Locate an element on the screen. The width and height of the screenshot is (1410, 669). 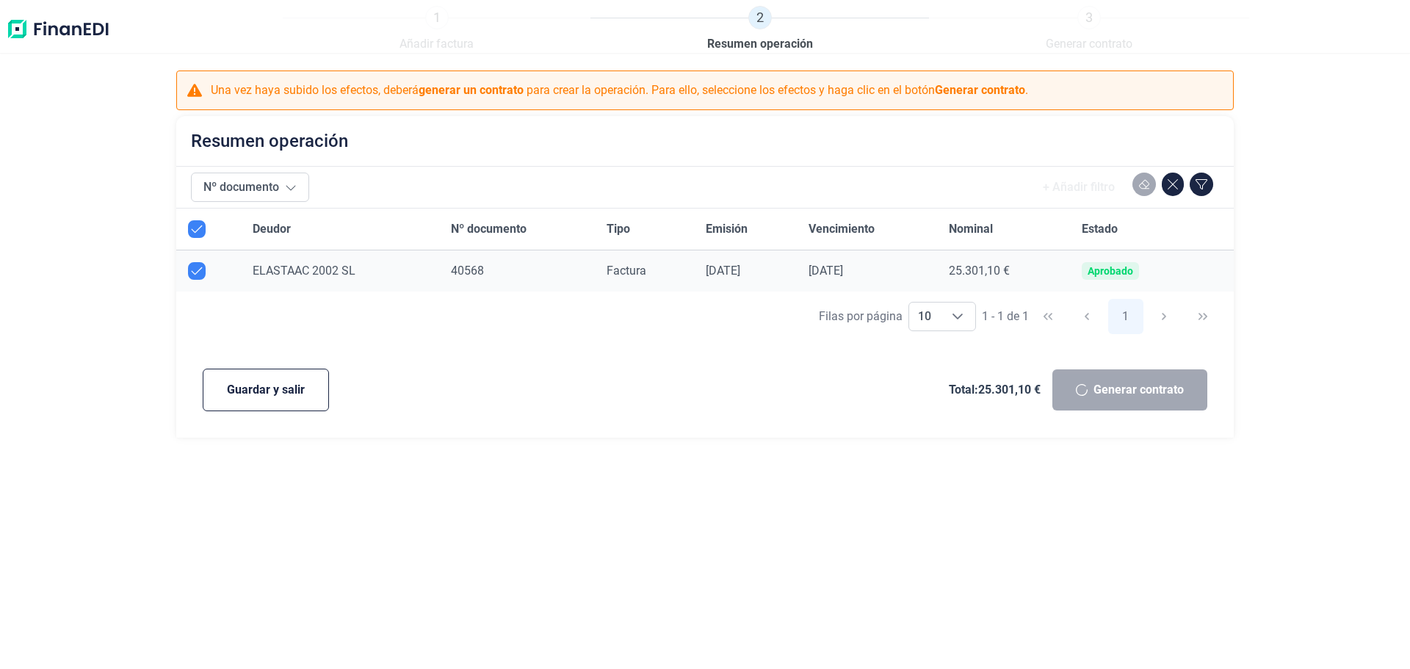
span: Resumen operación is located at coordinates (760, 44).